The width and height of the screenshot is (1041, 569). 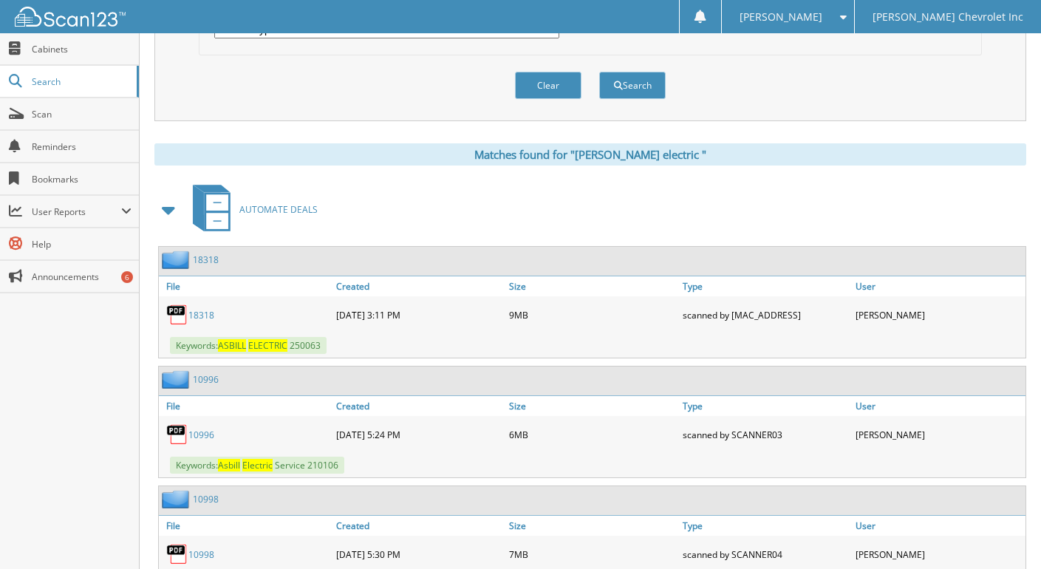 I want to click on span: A s b i l l, so click(x=229, y=465).